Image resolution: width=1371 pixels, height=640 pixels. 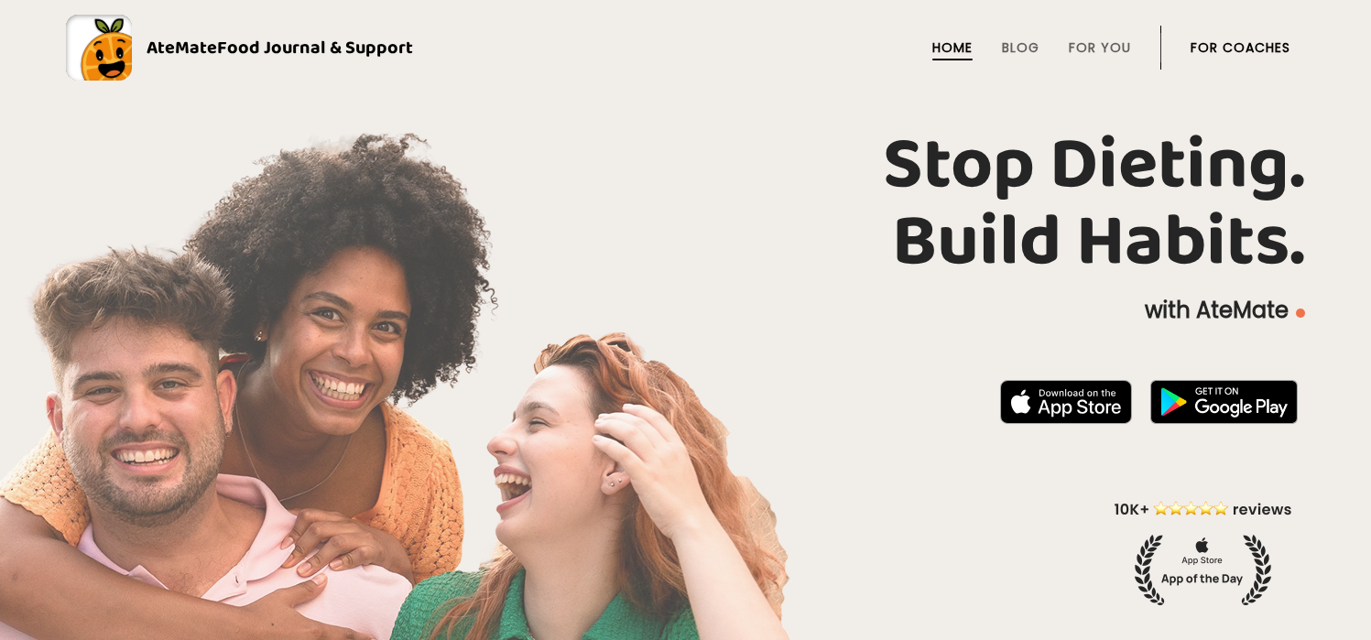 What do you see at coordinates (685, 311) in the screenshot?
I see `p: with AteMate` at bounding box center [685, 311].